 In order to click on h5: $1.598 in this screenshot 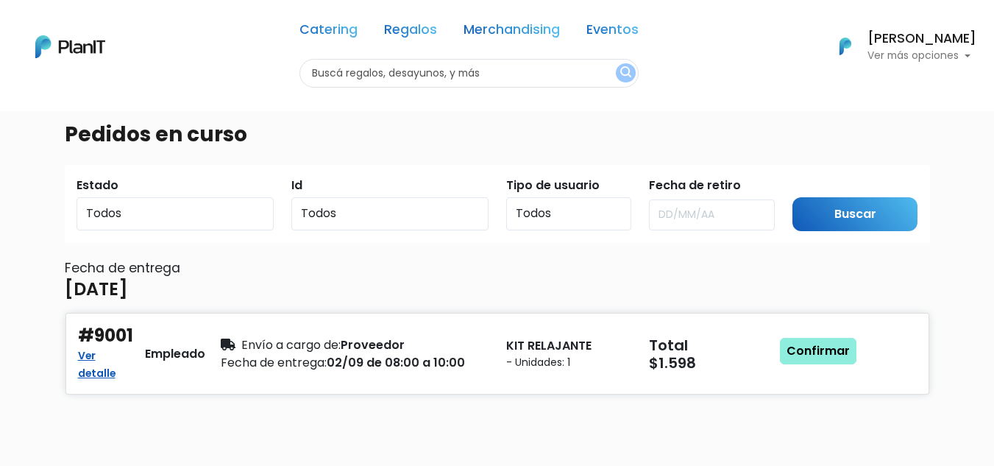, I will do `click(711, 363)`.